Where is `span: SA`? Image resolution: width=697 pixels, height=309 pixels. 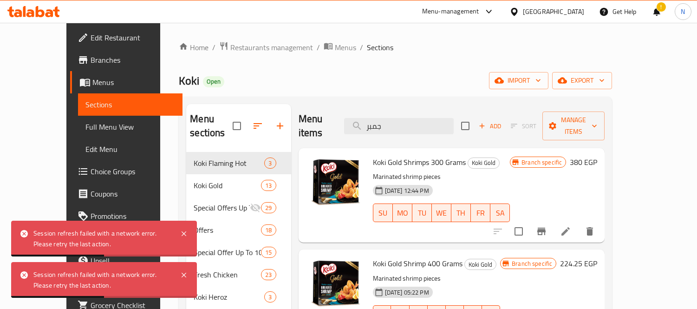 span: SA is located at coordinates (500, 213).